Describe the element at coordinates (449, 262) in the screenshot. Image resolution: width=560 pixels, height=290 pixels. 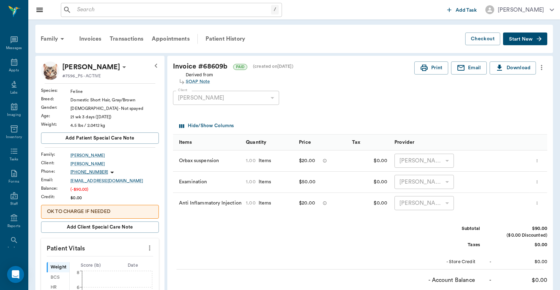
I see `div: - Store Credit` at that location.